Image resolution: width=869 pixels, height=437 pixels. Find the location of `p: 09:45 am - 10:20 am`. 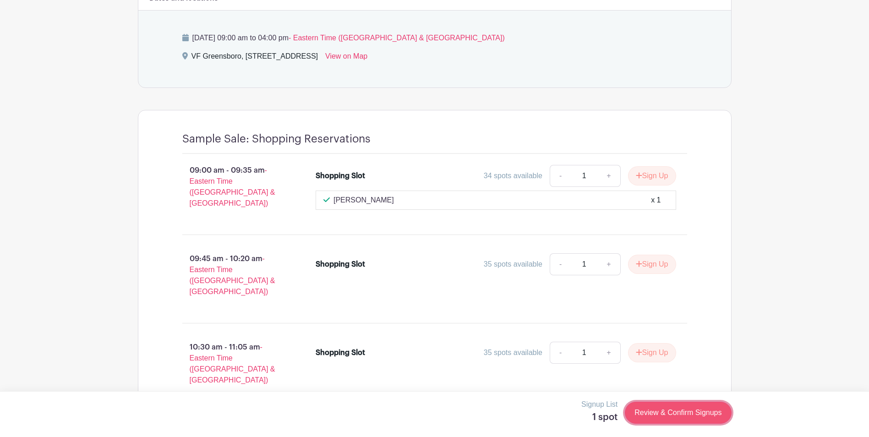

p: 09:45 am - 10:20 am is located at coordinates (235, 275).